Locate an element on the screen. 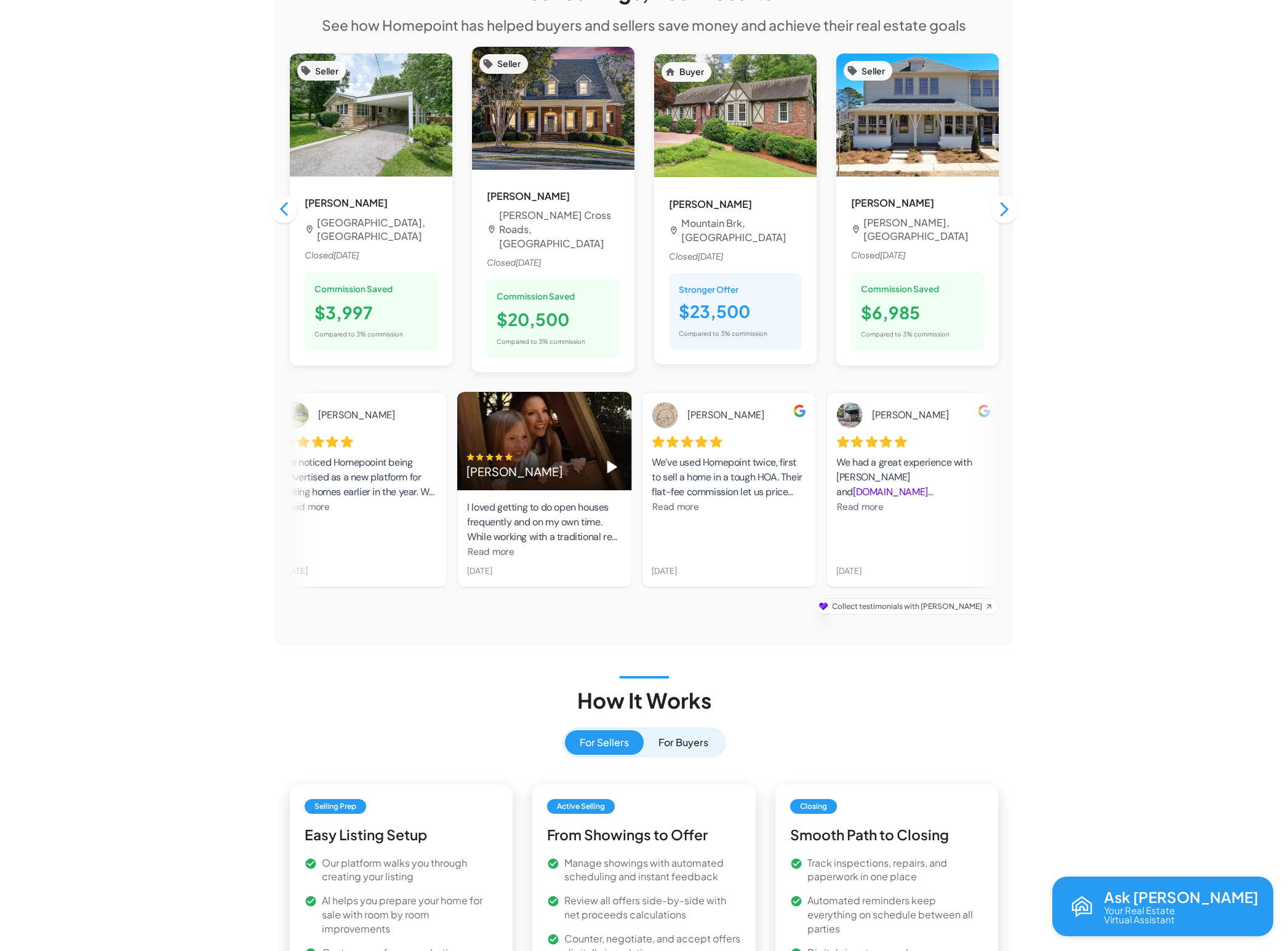 This screenshot has width=1288, height=951. img: Property in Hoover, AL is located at coordinates (918, 115).